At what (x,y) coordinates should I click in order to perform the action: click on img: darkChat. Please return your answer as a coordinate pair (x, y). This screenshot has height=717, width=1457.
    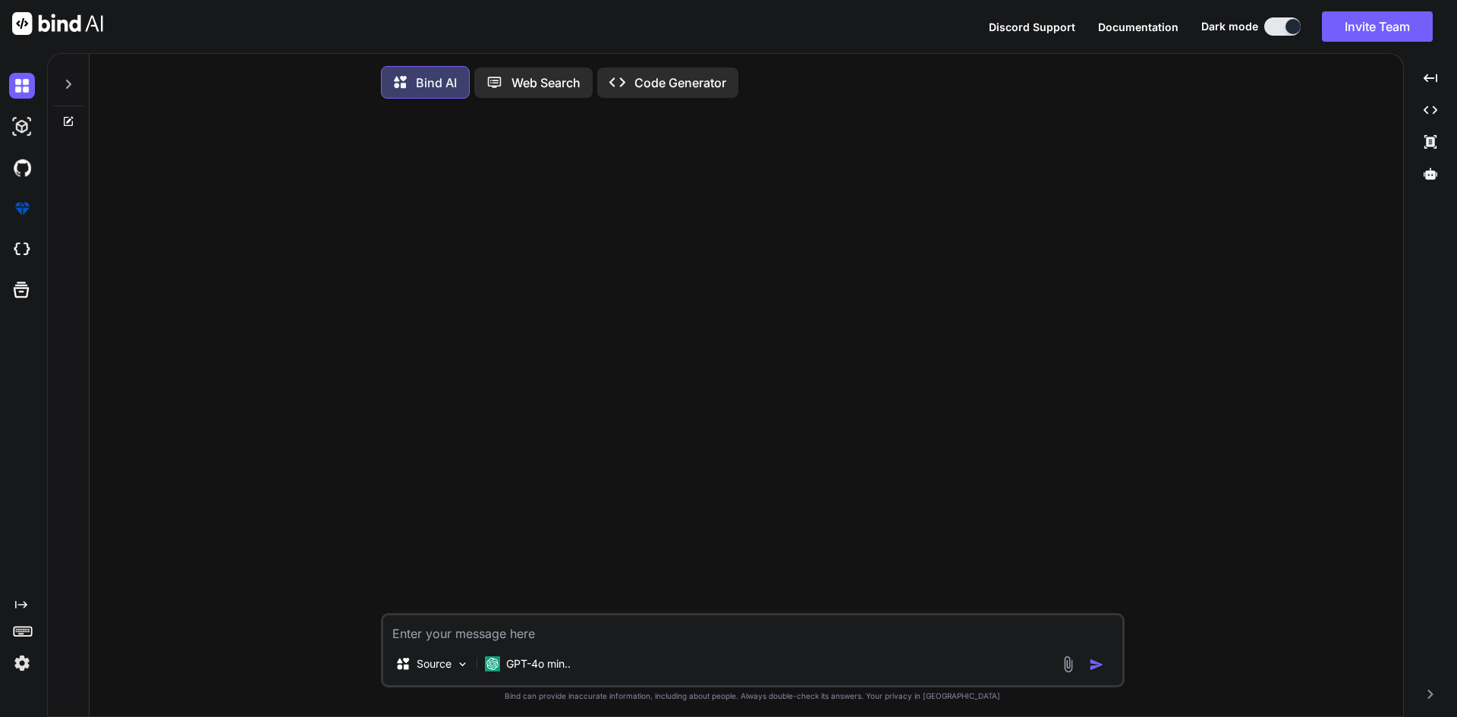
    Looking at the image, I should click on (22, 86).